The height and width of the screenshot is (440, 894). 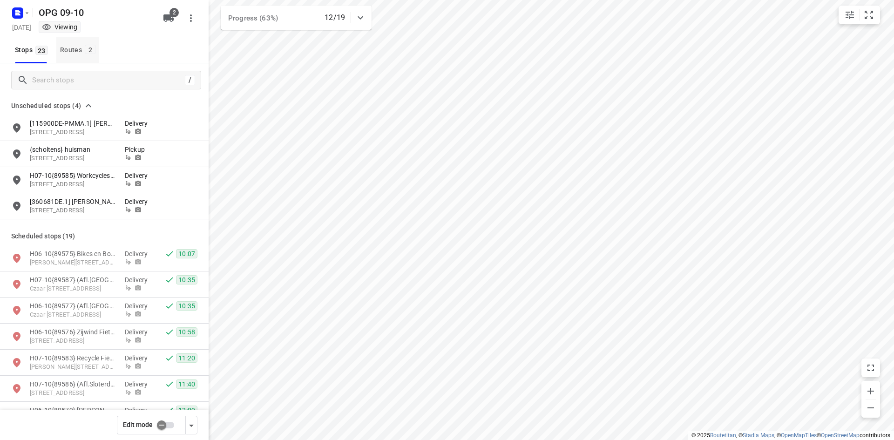 I want to click on p: H06-10{89575} Bikes en Boards, so click(x=73, y=254).